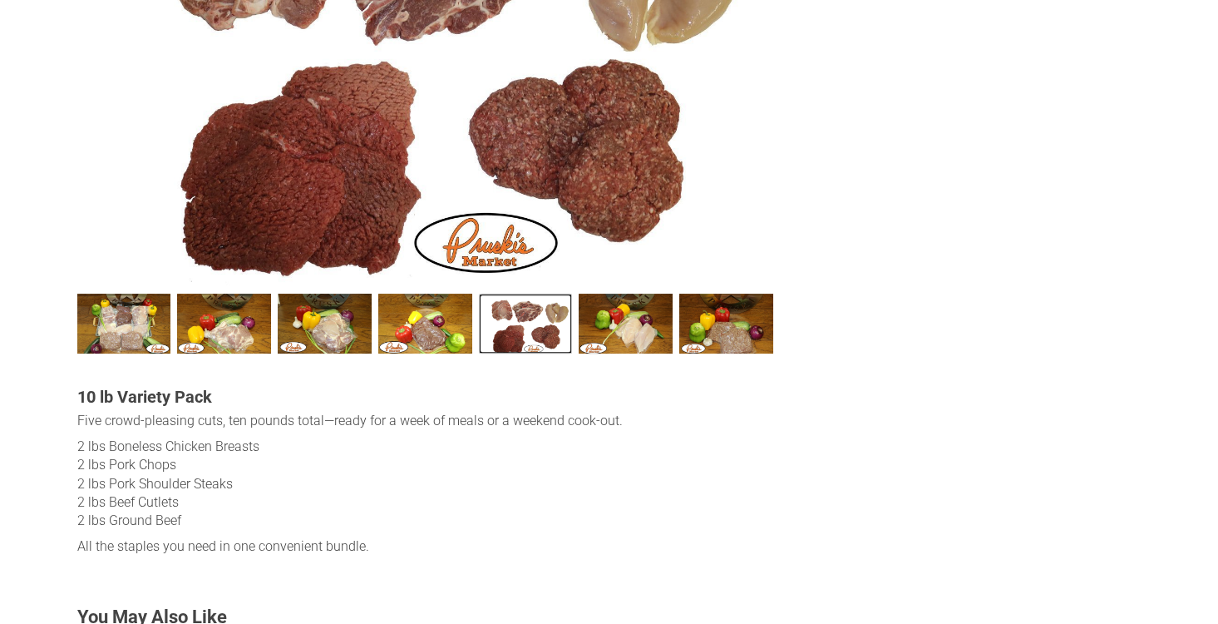  What do you see at coordinates (425, 421) in the screenshot?
I see `div: Five crowd-pleasing cuts, ten pounds total—ready for a week of meals or a weekend cook-out.` at bounding box center [425, 421].